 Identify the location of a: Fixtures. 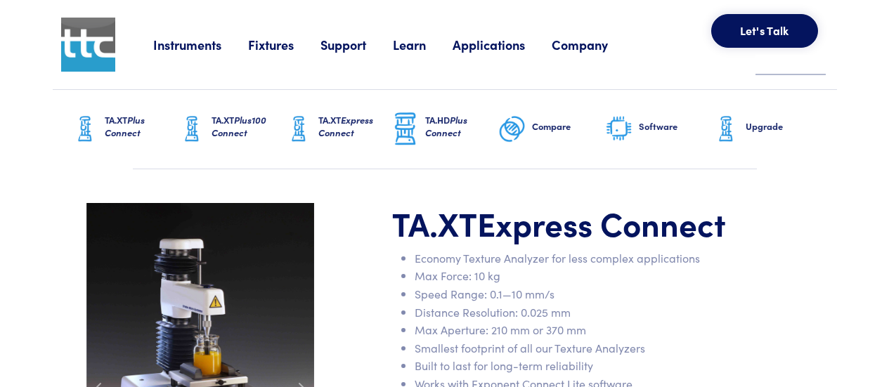
(284, 44).